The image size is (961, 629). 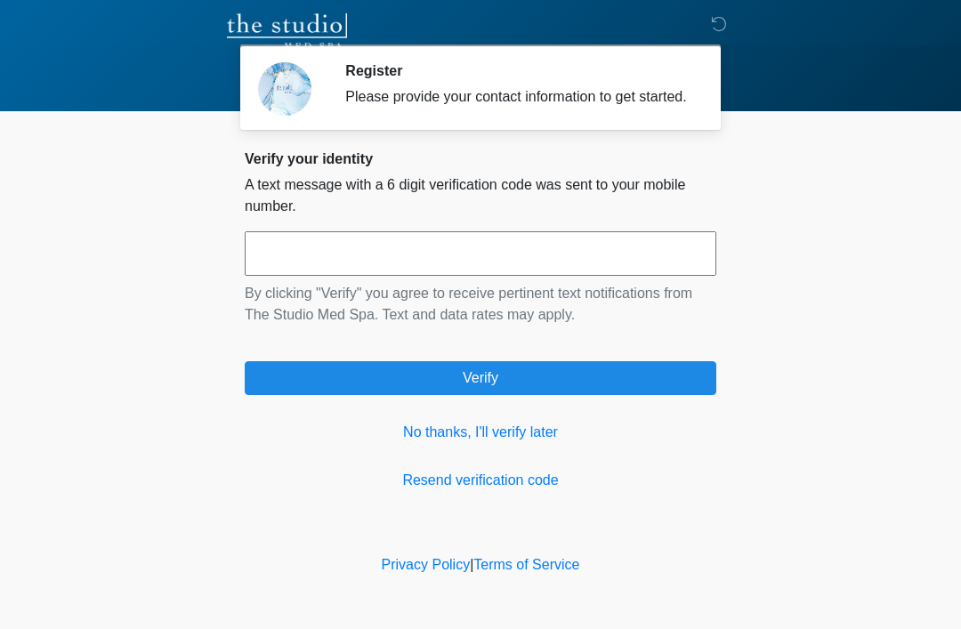 What do you see at coordinates (480, 304) in the screenshot?
I see `p: By clicking "Verify" you agree to receive pertinent text notifications from The Studio Med Spa. T...` at bounding box center [480, 304].